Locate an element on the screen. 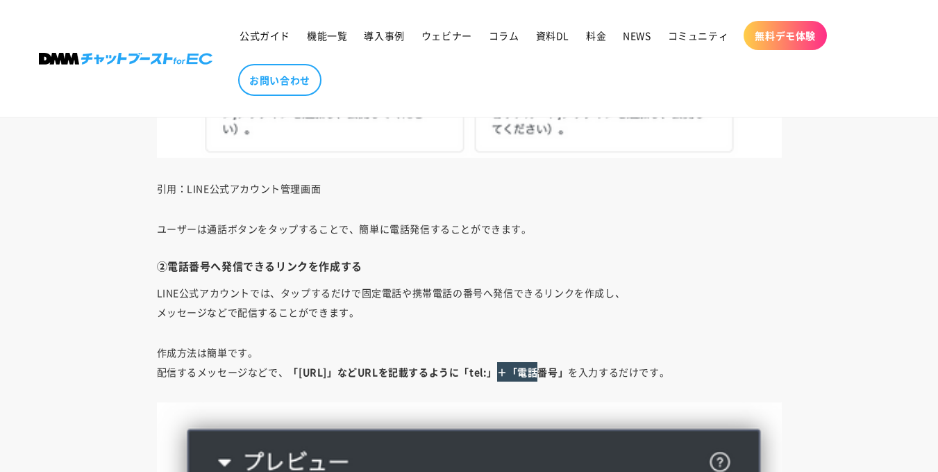 This screenshot has width=938, height=472. a: 導入事例 is located at coordinates (384, 35).